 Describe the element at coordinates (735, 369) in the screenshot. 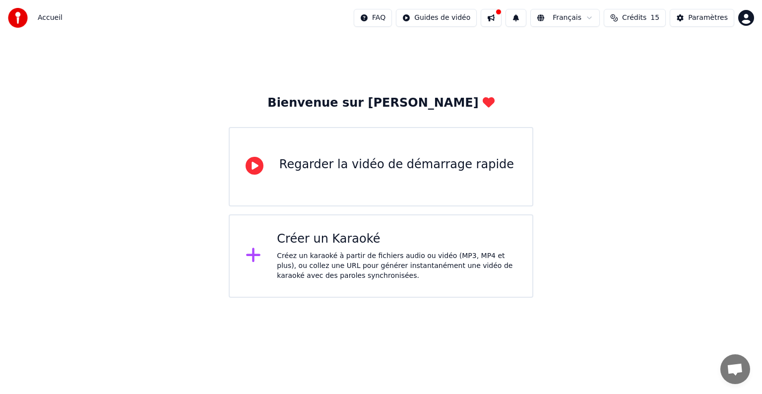

I see `a: Ouvrir le chat` at that location.